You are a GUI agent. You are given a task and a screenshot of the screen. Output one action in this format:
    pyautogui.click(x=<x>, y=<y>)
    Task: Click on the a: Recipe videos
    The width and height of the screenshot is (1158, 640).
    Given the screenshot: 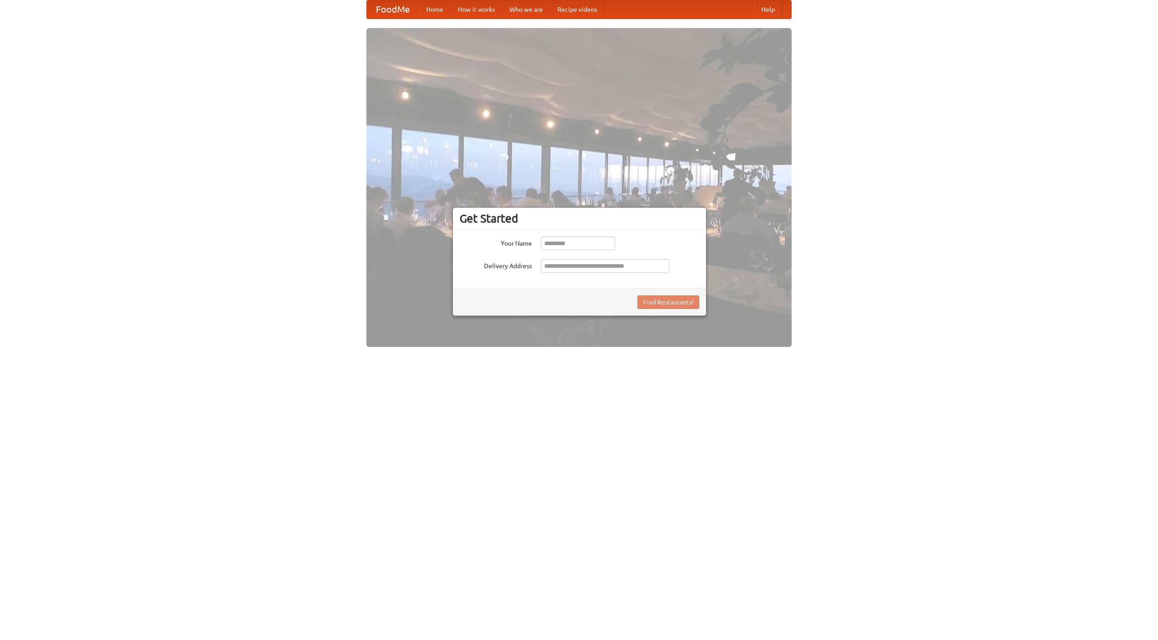 What is the action you would take?
    pyautogui.click(x=577, y=10)
    